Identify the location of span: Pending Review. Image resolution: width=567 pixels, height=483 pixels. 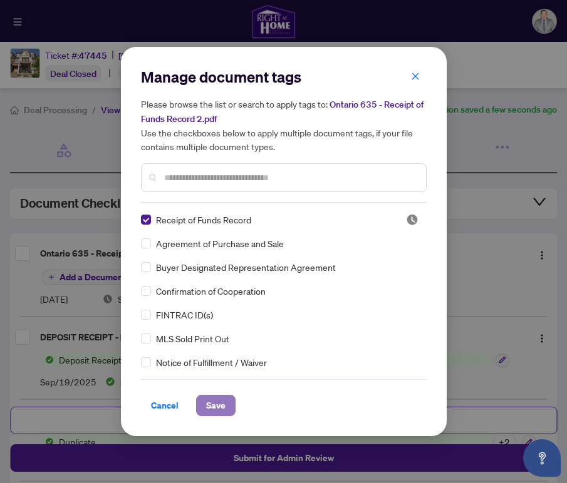
(412, 220).